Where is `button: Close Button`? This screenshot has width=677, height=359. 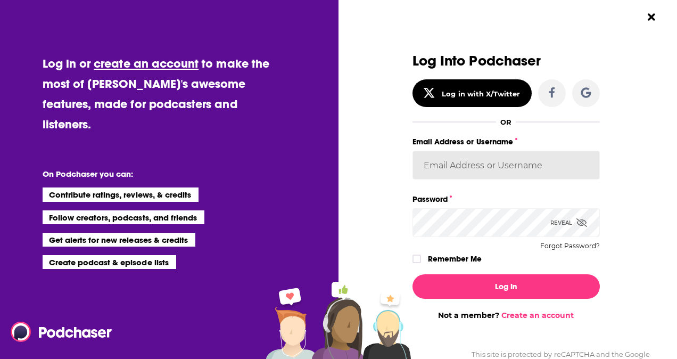
button: Close Button is located at coordinates (652, 17).